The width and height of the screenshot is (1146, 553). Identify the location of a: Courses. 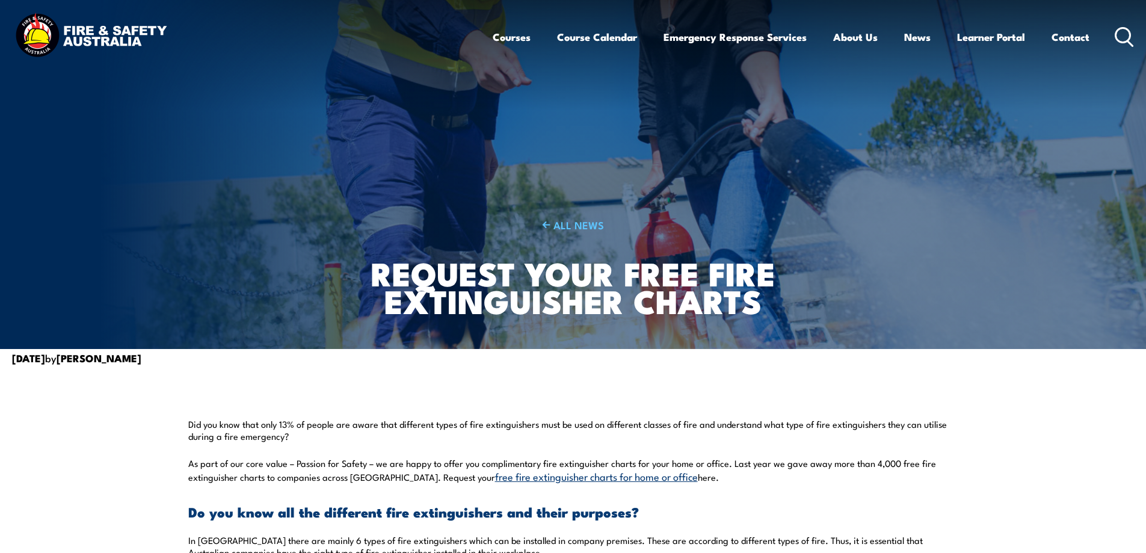
(511, 37).